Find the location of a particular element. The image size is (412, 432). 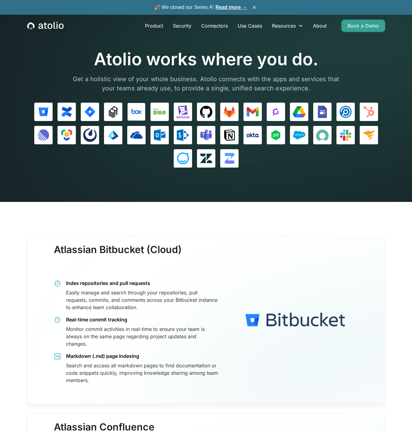

a: Product is located at coordinates (154, 26).